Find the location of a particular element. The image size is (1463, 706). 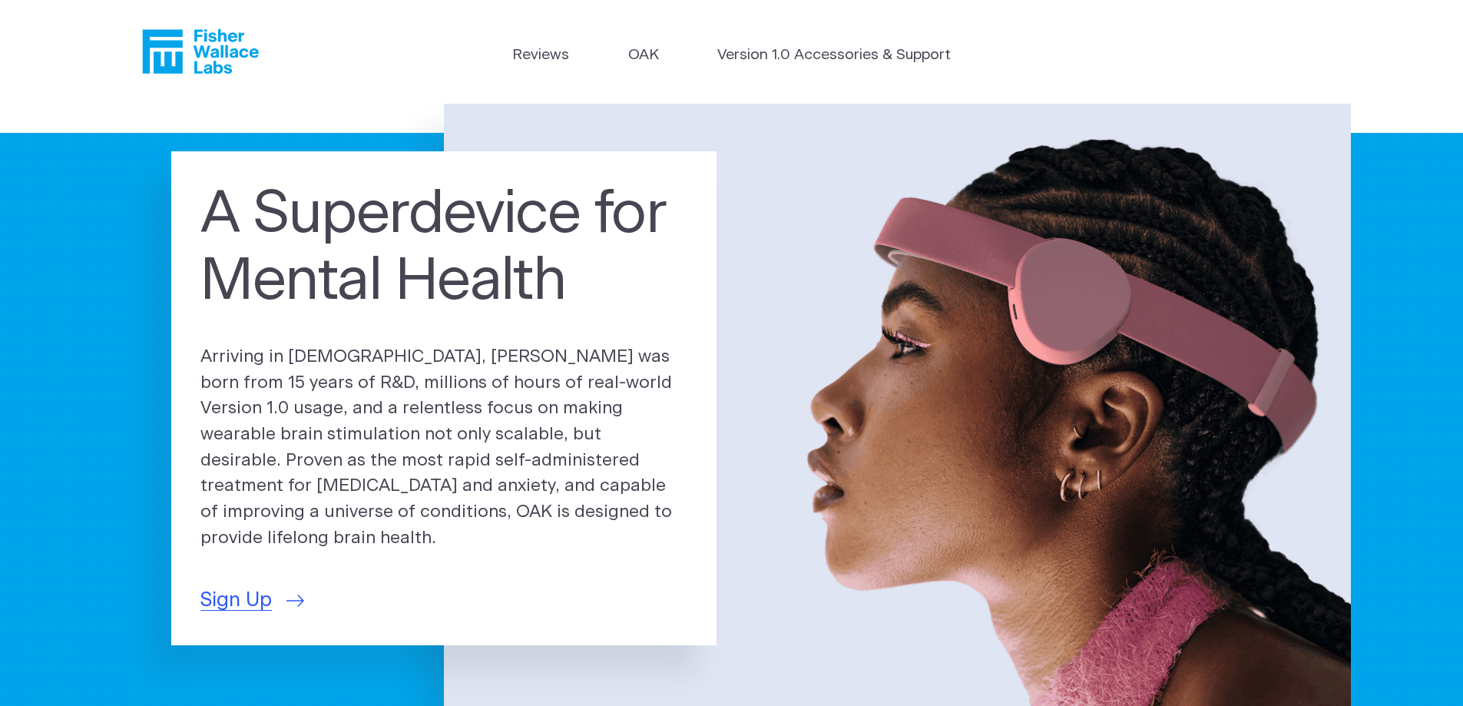

a: Sign Up is located at coordinates (252, 600).